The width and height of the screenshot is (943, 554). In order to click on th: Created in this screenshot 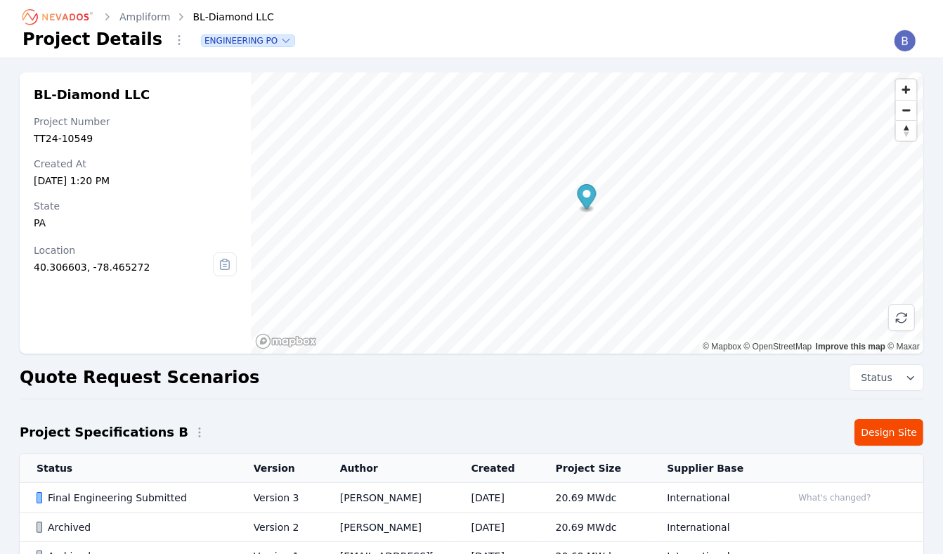, I will do `click(497, 468)`.